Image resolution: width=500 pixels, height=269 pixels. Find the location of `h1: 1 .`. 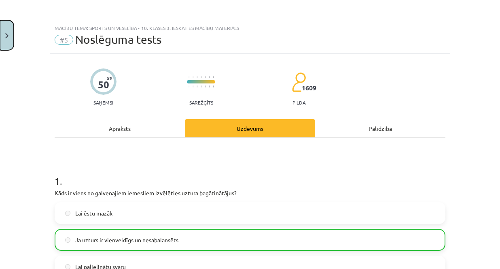

h1: 1 . is located at coordinates (250, 174).